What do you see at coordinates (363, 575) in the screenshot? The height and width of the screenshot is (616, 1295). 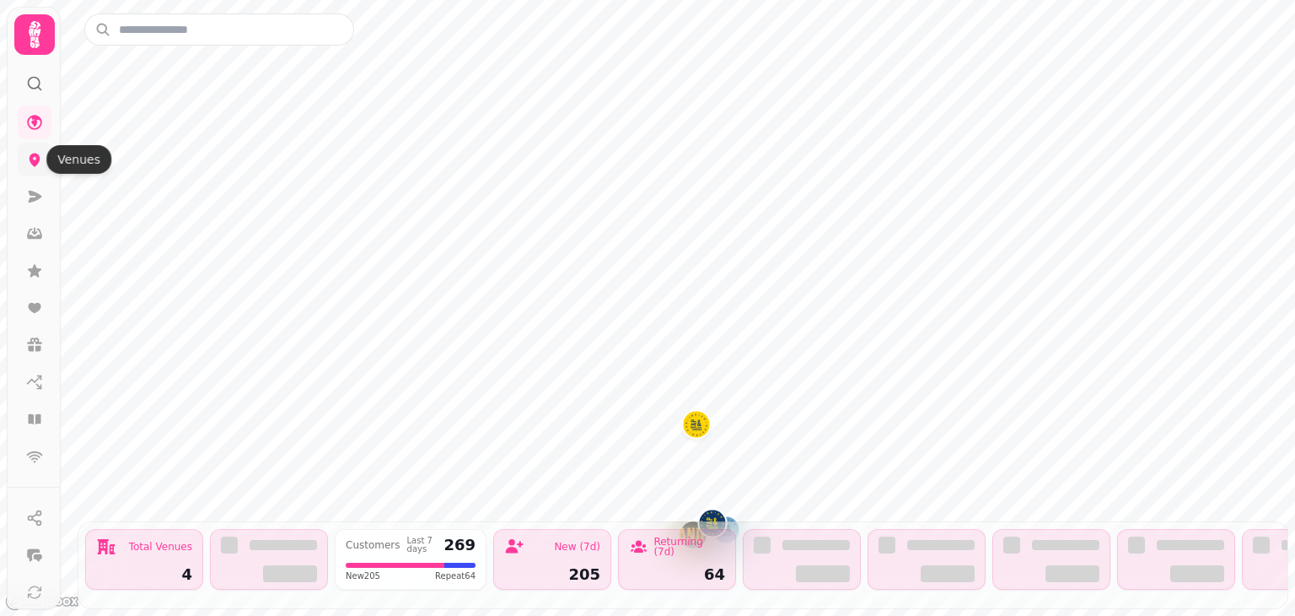 I see `span: New 205` at bounding box center [363, 575].